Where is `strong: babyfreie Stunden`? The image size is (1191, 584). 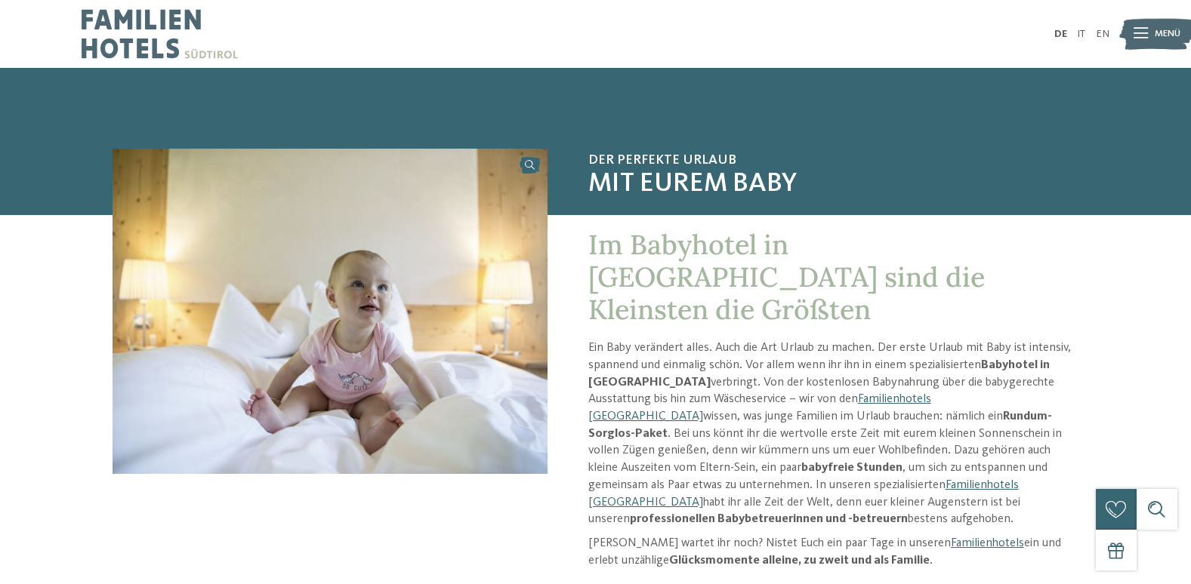
strong: babyfreie Stunden is located at coordinates (852, 468).